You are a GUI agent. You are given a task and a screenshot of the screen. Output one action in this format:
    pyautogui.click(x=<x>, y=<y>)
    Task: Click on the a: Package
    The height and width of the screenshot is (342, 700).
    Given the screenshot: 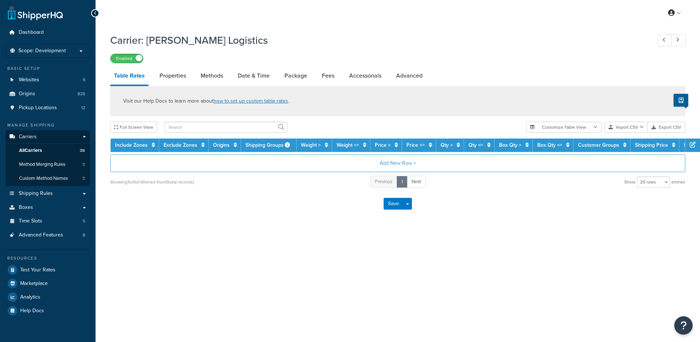 What is the action you would take?
    pyautogui.click(x=296, y=76)
    